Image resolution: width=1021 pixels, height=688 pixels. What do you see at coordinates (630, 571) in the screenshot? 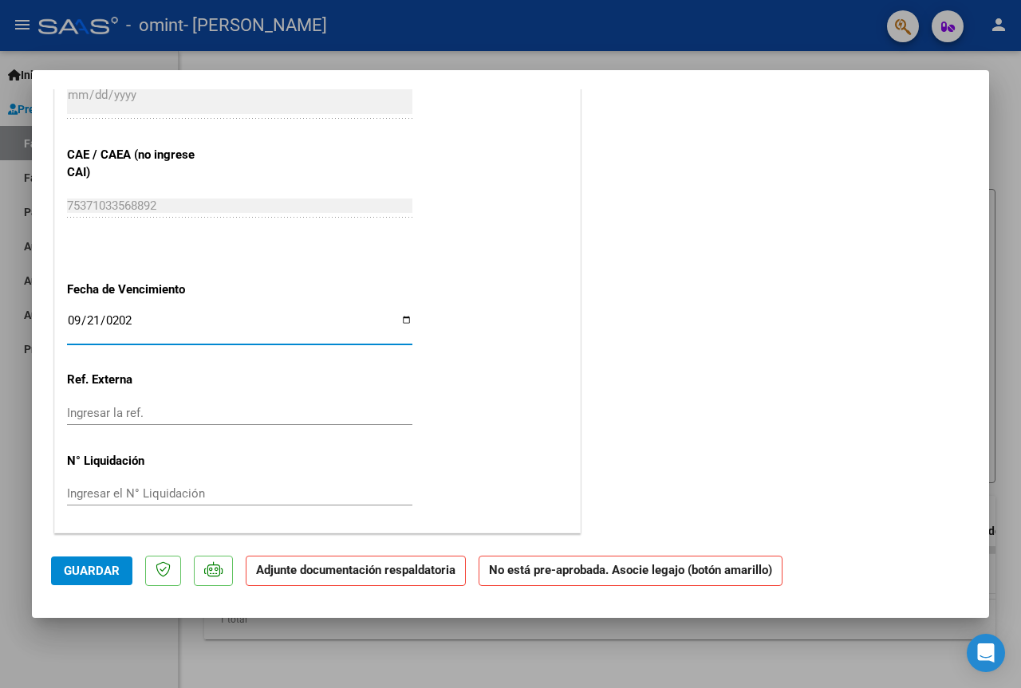
I see `strong: No está pre-aprobada. Asocie legajo (botón amarillo)` at bounding box center [630, 571].